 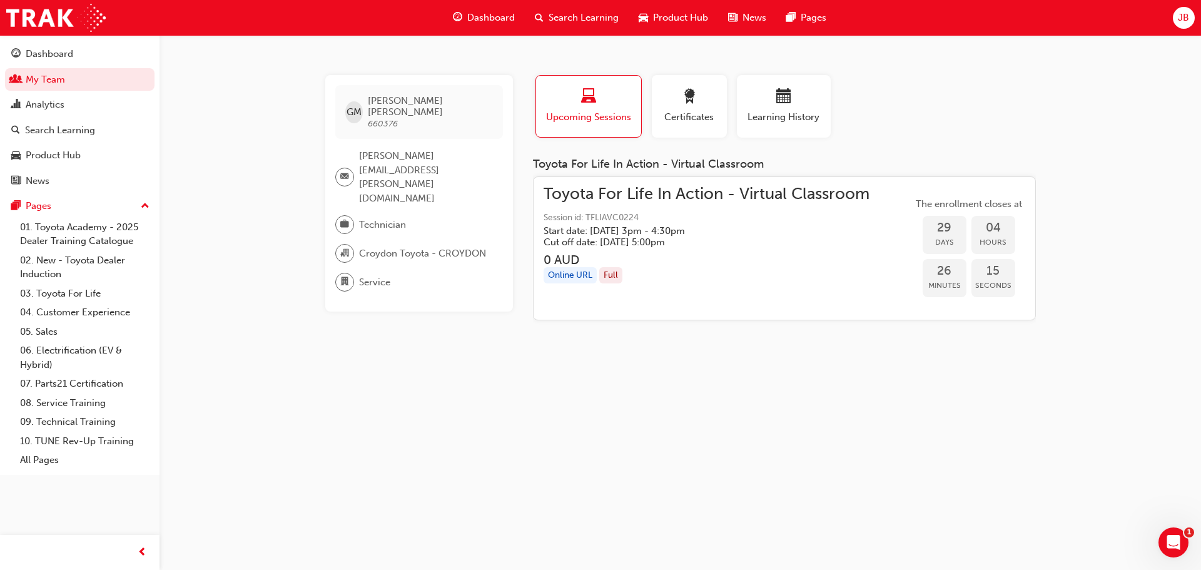 I want to click on span: 15, so click(x=993, y=271).